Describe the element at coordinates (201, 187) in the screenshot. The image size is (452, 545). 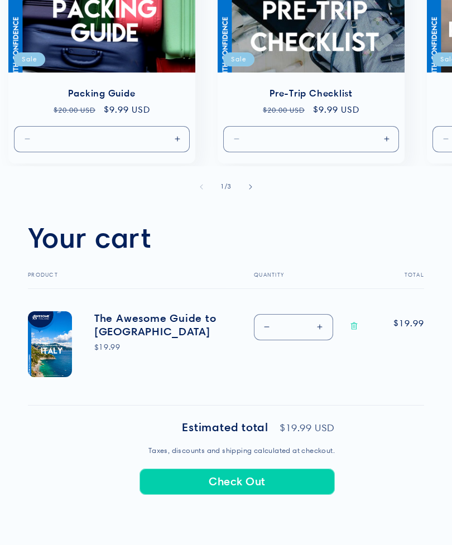
I see `button: Slide left` at that location.